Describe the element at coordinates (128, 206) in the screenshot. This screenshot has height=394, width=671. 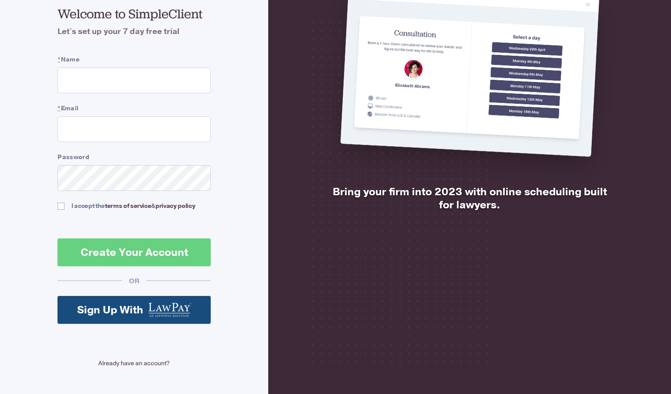
I see `a: terms of service` at that location.